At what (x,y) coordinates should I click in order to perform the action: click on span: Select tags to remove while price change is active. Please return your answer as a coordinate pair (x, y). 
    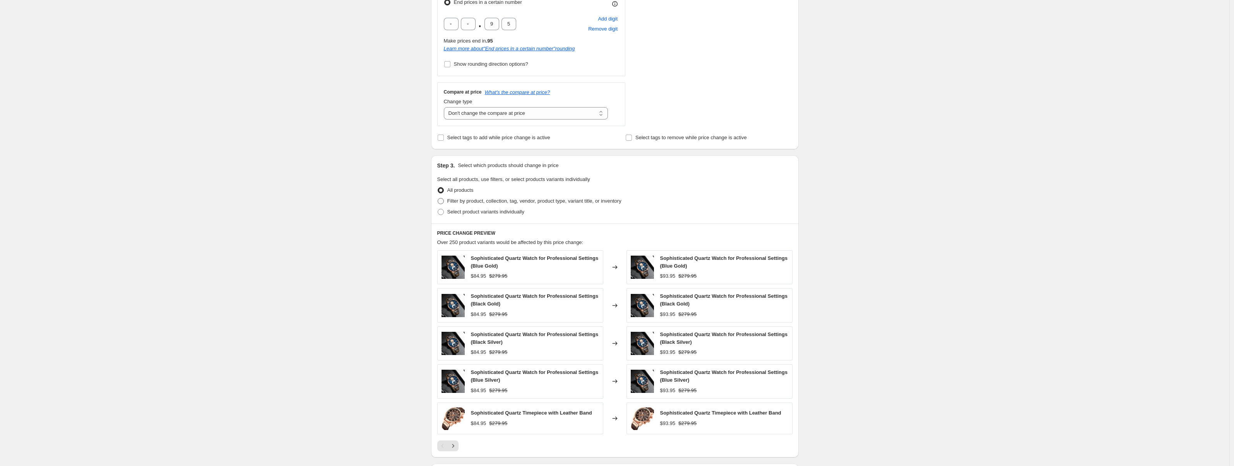
    Looking at the image, I should click on (691, 137).